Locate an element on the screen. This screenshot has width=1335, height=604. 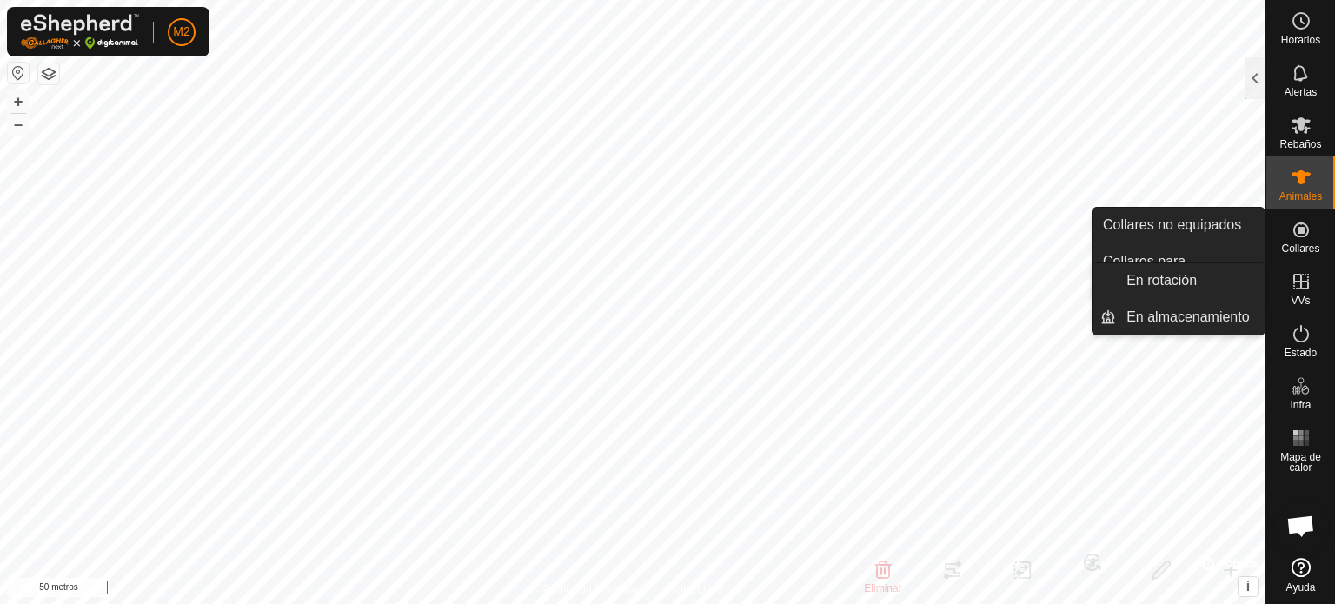
font: Política de Privacidad is located at coordinates (593, 589).